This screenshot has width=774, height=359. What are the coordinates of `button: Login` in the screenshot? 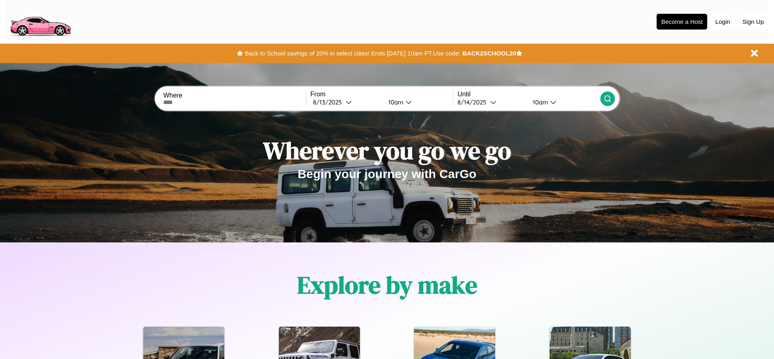 It's located at (723, 21).